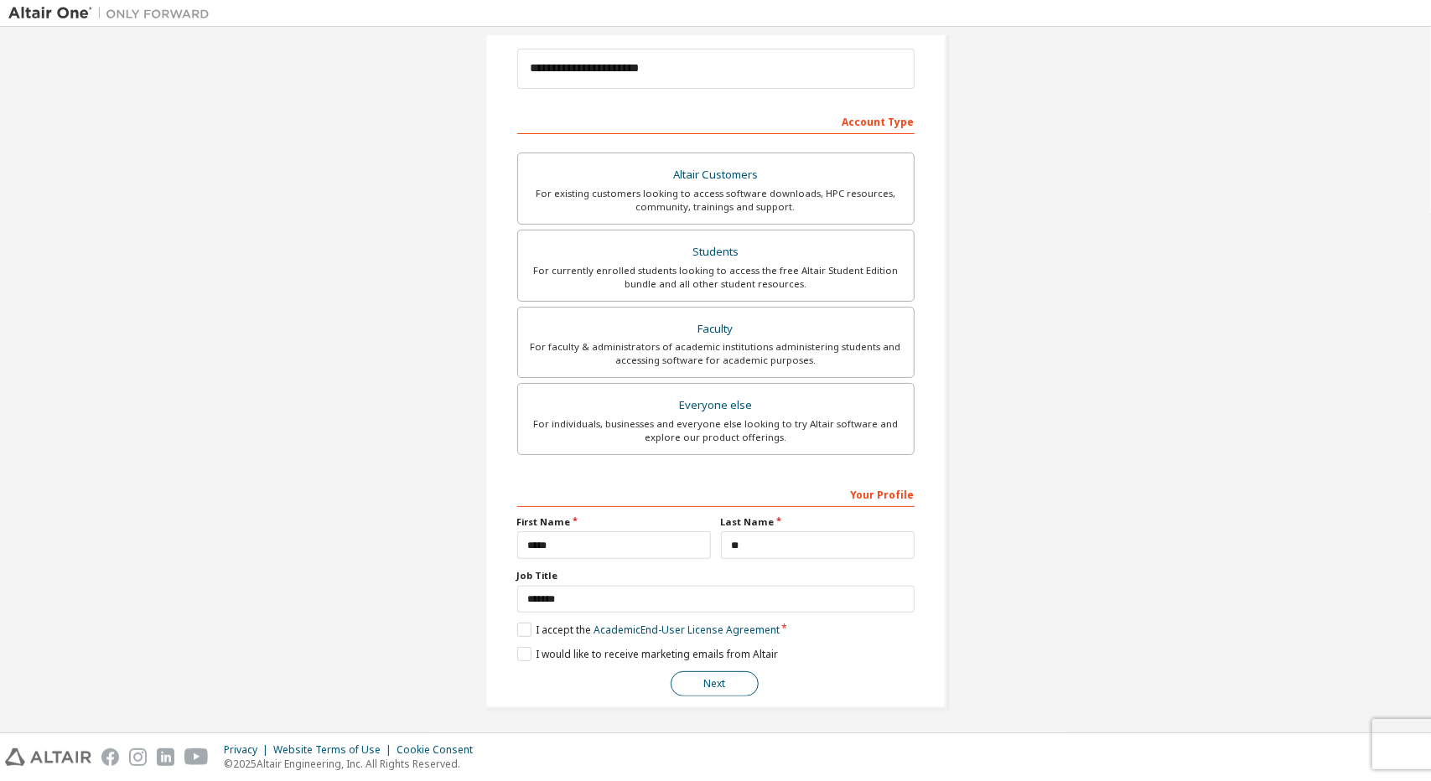  Describe the element at coordinates (716, 200) in the screenshot. I see `div: For existing customers looking to access software downloads, HPC resources, community, trainings ...` at that location.